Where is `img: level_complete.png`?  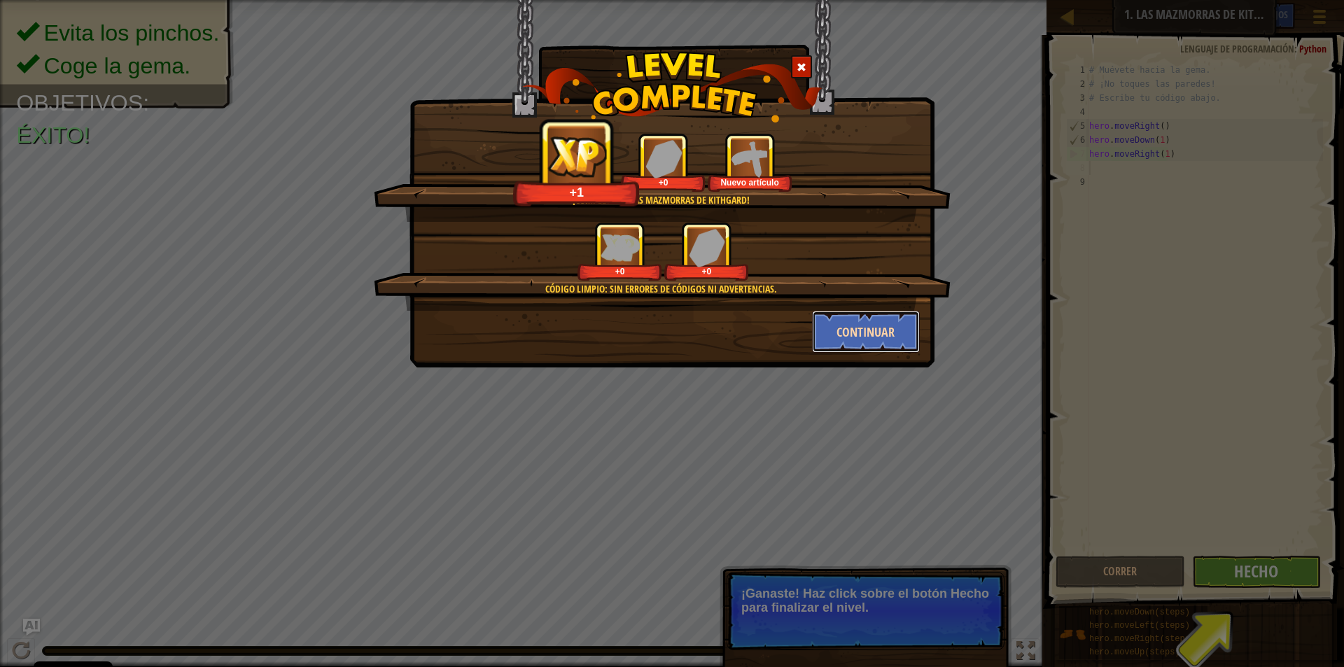
img: level_complete.png is located at coordinates (672, 87).